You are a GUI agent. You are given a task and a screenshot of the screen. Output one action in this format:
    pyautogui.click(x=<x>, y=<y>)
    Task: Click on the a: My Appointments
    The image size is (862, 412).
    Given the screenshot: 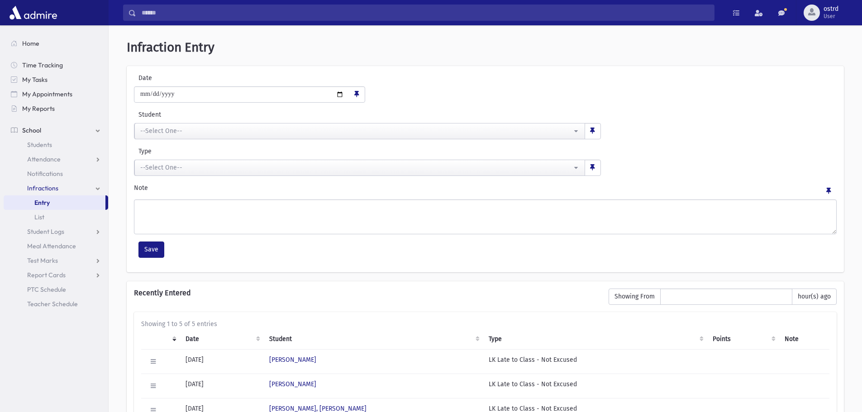 What is the action you would take?
    pyautogui.click(x=56, y=94)
    